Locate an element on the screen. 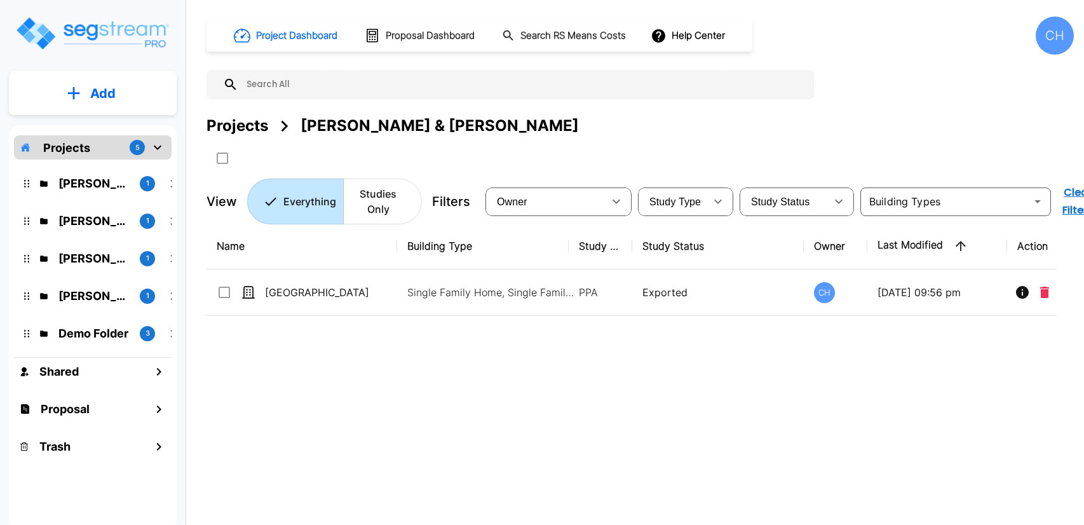 This screenshot has width=1084, height=525. p: PPA is located at coordinates (601, 292).